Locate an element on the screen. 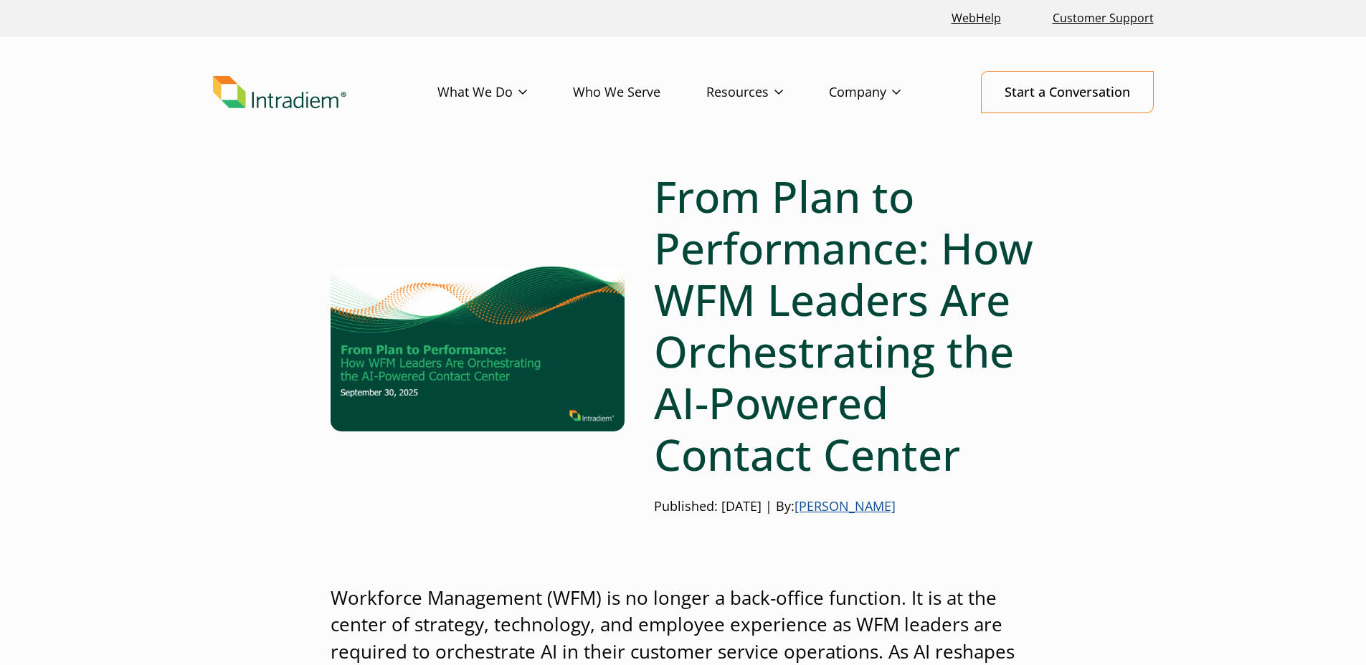 The height and width of the screenshot is (665, 1366). a: Who We Serve is located at coordinates (639, 92).